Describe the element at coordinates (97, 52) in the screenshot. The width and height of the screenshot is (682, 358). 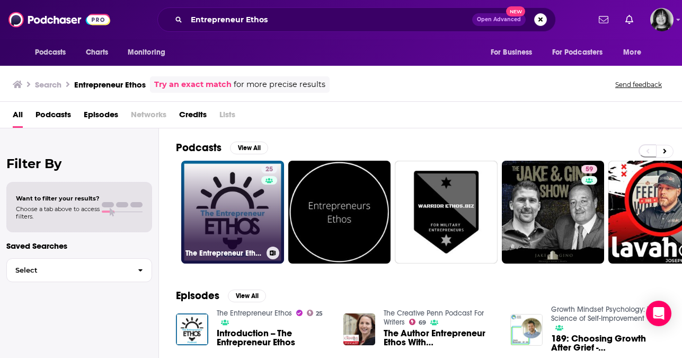
I see `a: Charts` at that location.